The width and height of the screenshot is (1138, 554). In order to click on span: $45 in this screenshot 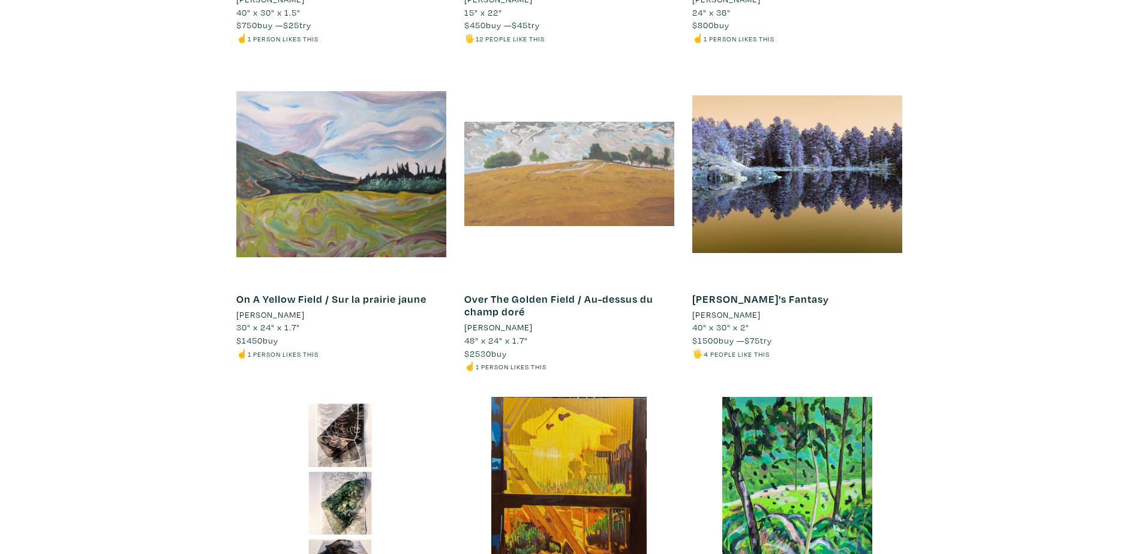, I will do `click(520, 25)`.